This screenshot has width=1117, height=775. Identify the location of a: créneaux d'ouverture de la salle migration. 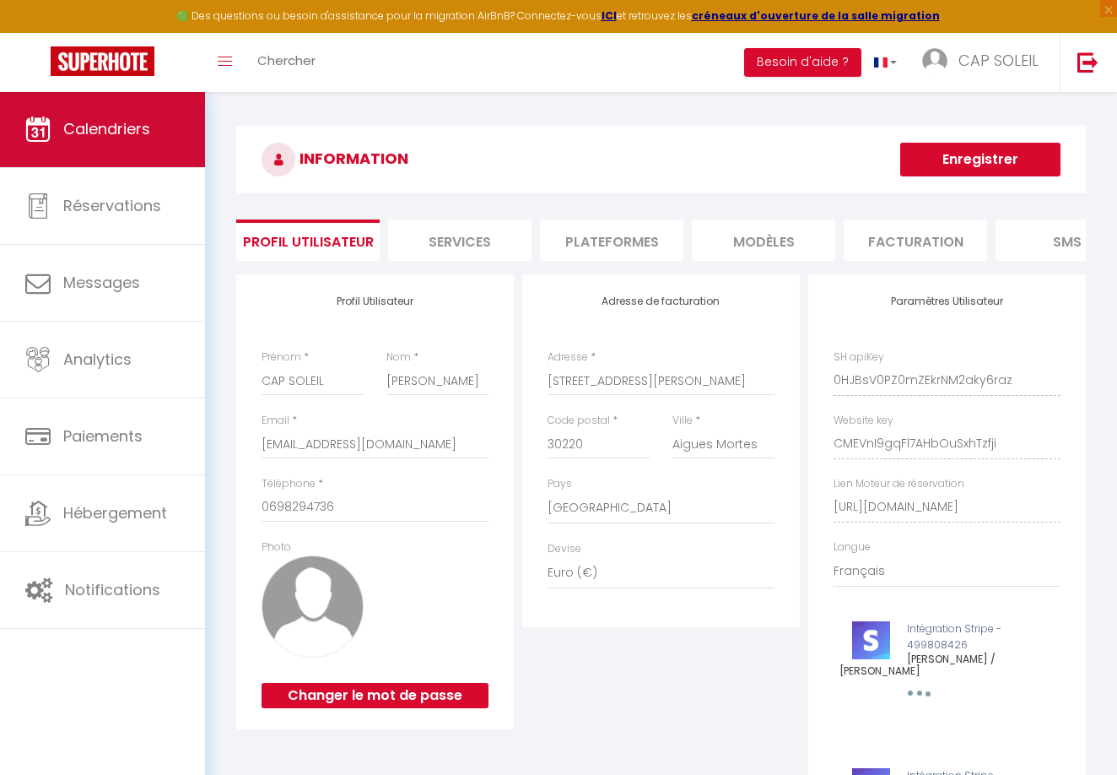
(816, 15).